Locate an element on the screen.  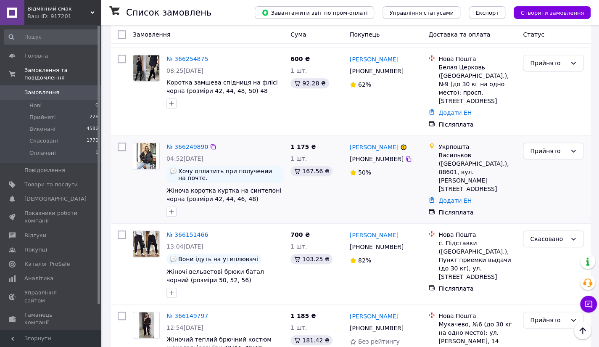
span: Створити замовлення is located at coordinates (552, 13).